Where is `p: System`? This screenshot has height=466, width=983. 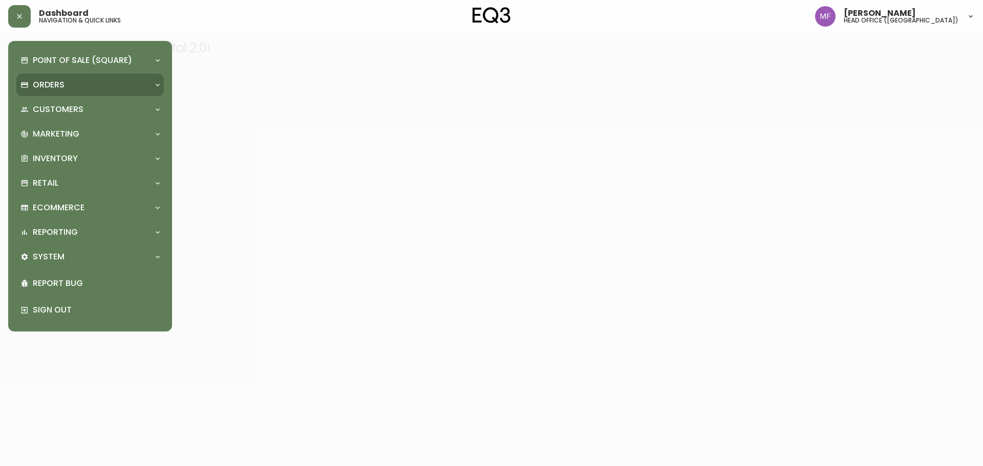
p: System is located at coordinates (49, 257).